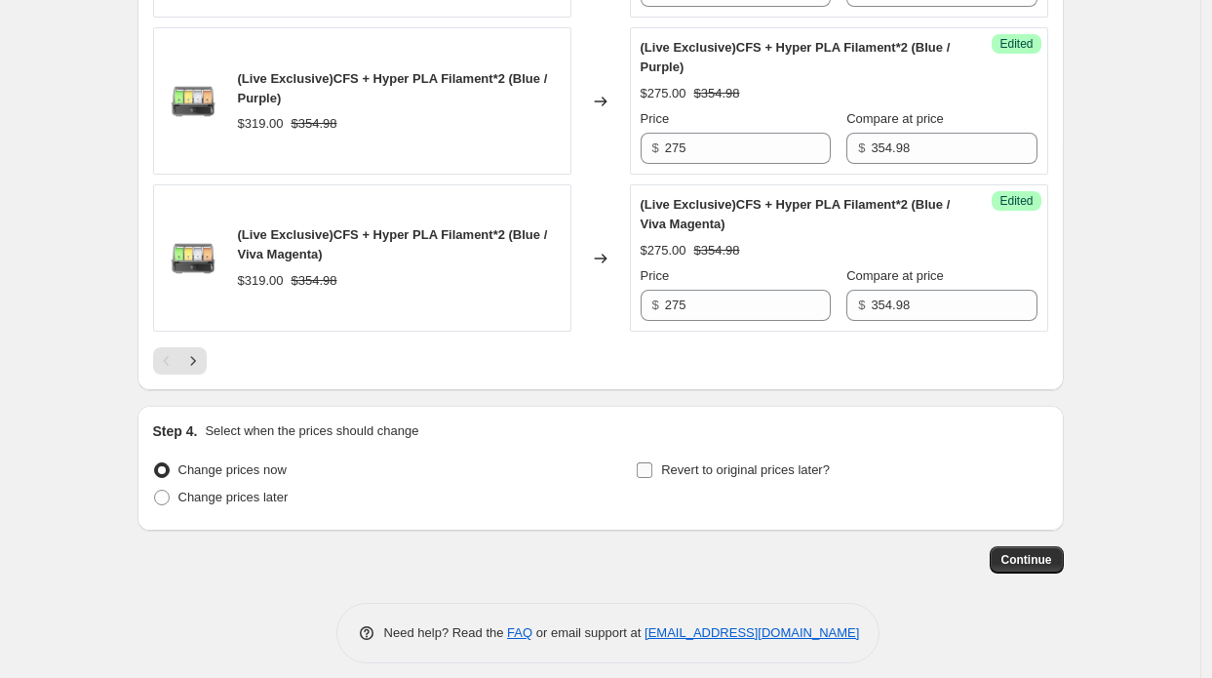 The image size is (1212, 678). Describe the element at coordinates (446, 632) in the screenshot. I see `span: Need help? Read the` at that location.